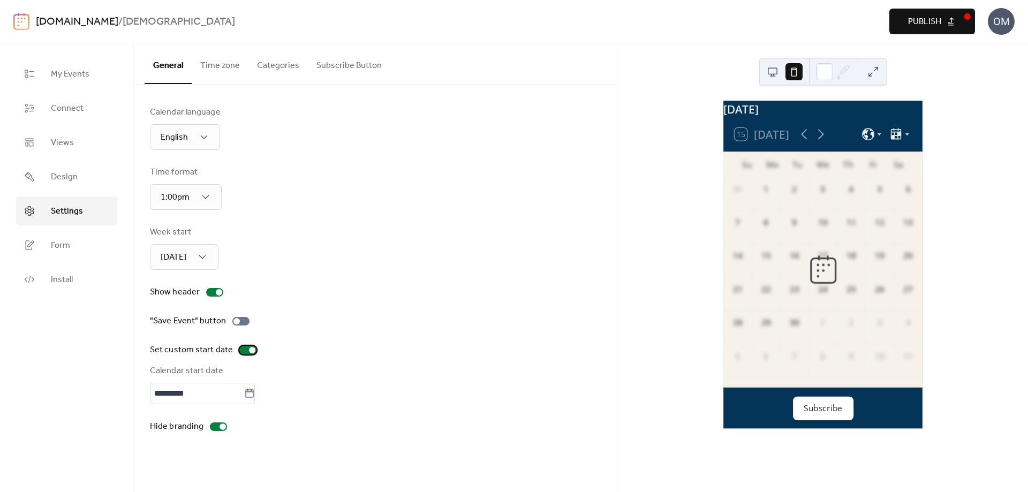 The height and width of the screenshot is (492, 1028). What do you see at coordinates (746, 164) in the screenshot?
I see `div: Su` at bounding box center [746, 164].